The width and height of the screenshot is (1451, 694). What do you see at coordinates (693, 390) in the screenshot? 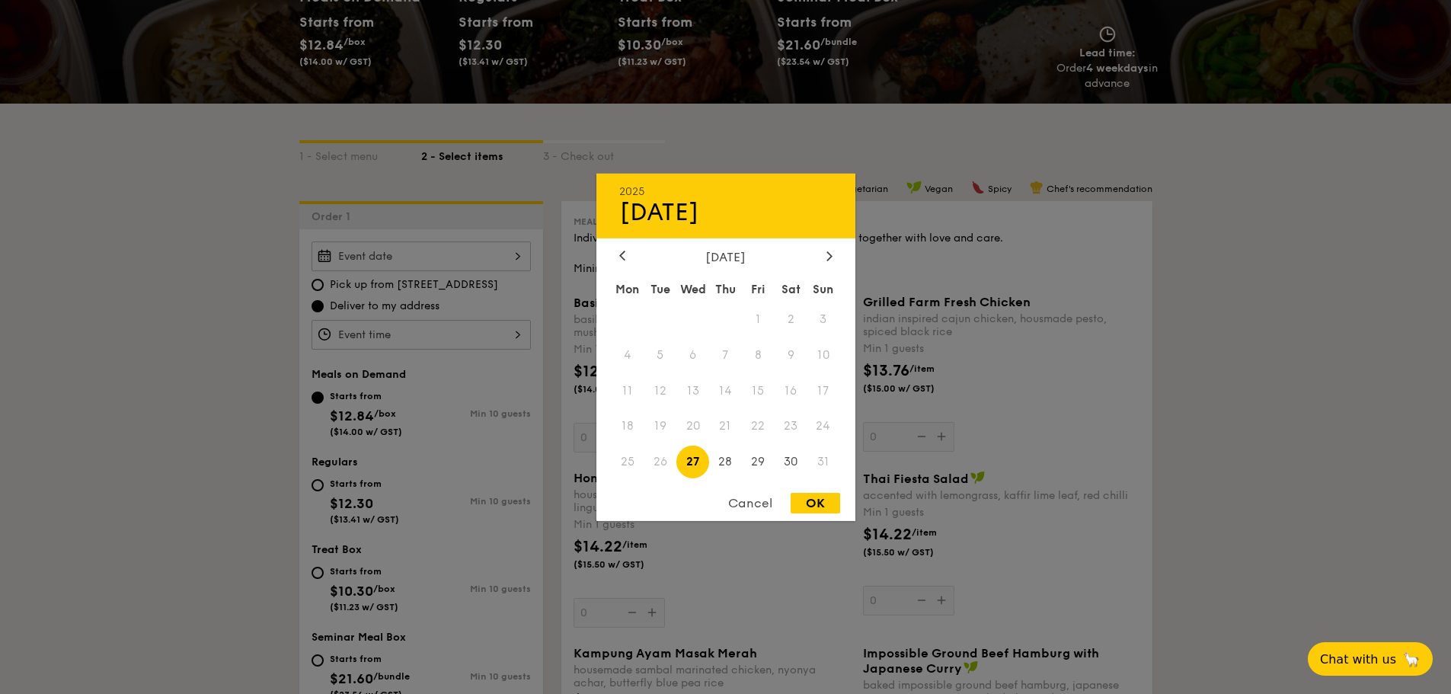
I see `span: 13` at bounding box center [693, 390].